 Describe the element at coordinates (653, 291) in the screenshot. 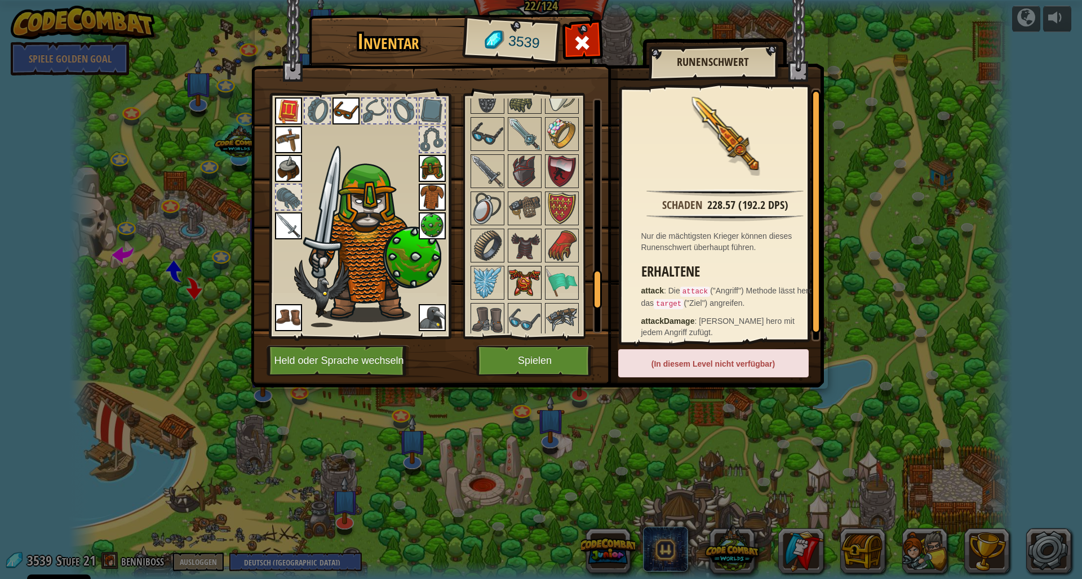

I see `strong: attack` at that location.